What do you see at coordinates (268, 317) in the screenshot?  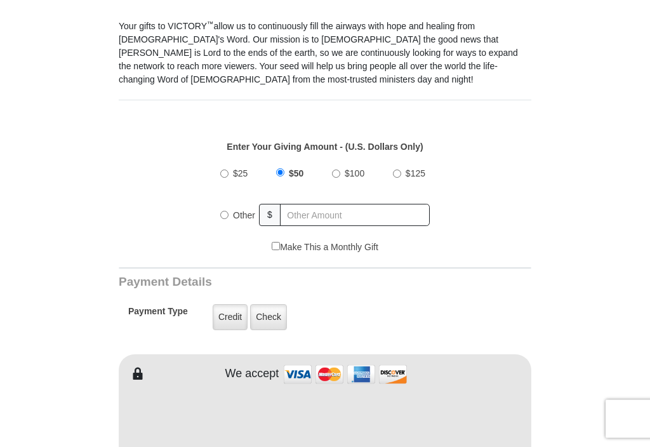 I see `label: Check` at bounding box center [268, 317].